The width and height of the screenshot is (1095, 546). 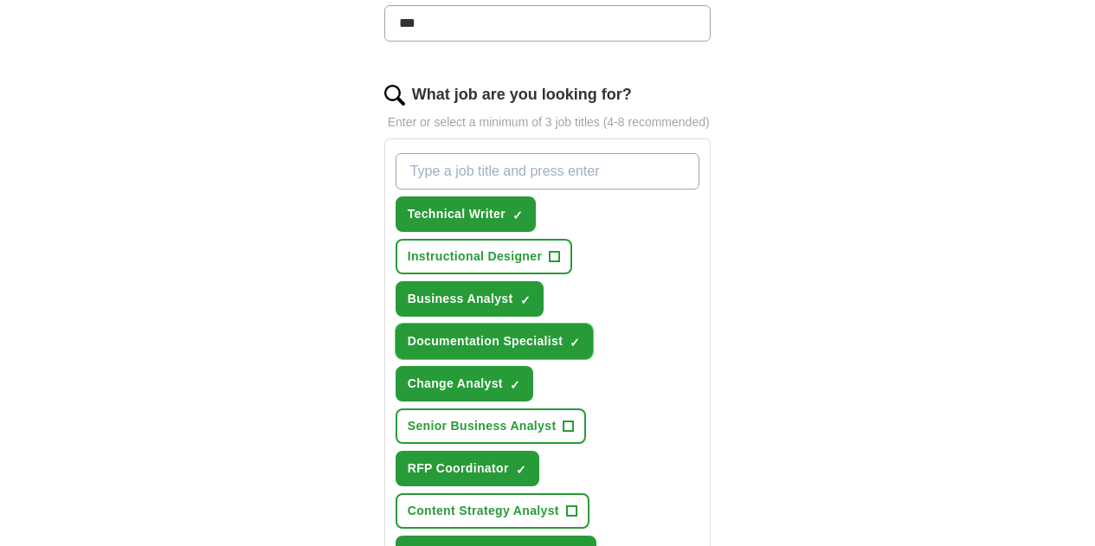 I want to click on button: Technical Writer✓, so click(x=466, y=214).